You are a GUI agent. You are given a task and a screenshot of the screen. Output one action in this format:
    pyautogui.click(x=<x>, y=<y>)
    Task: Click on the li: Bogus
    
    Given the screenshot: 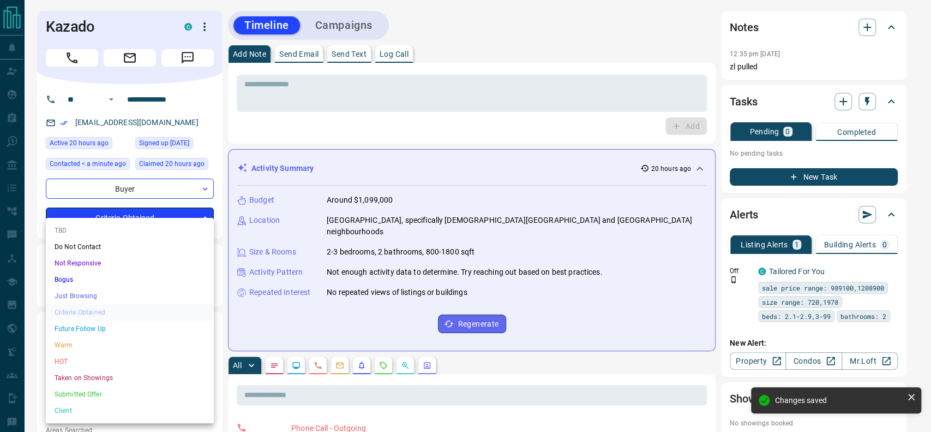 What is the action you would take?
    pyautogui.click(x=130, y=279)
    